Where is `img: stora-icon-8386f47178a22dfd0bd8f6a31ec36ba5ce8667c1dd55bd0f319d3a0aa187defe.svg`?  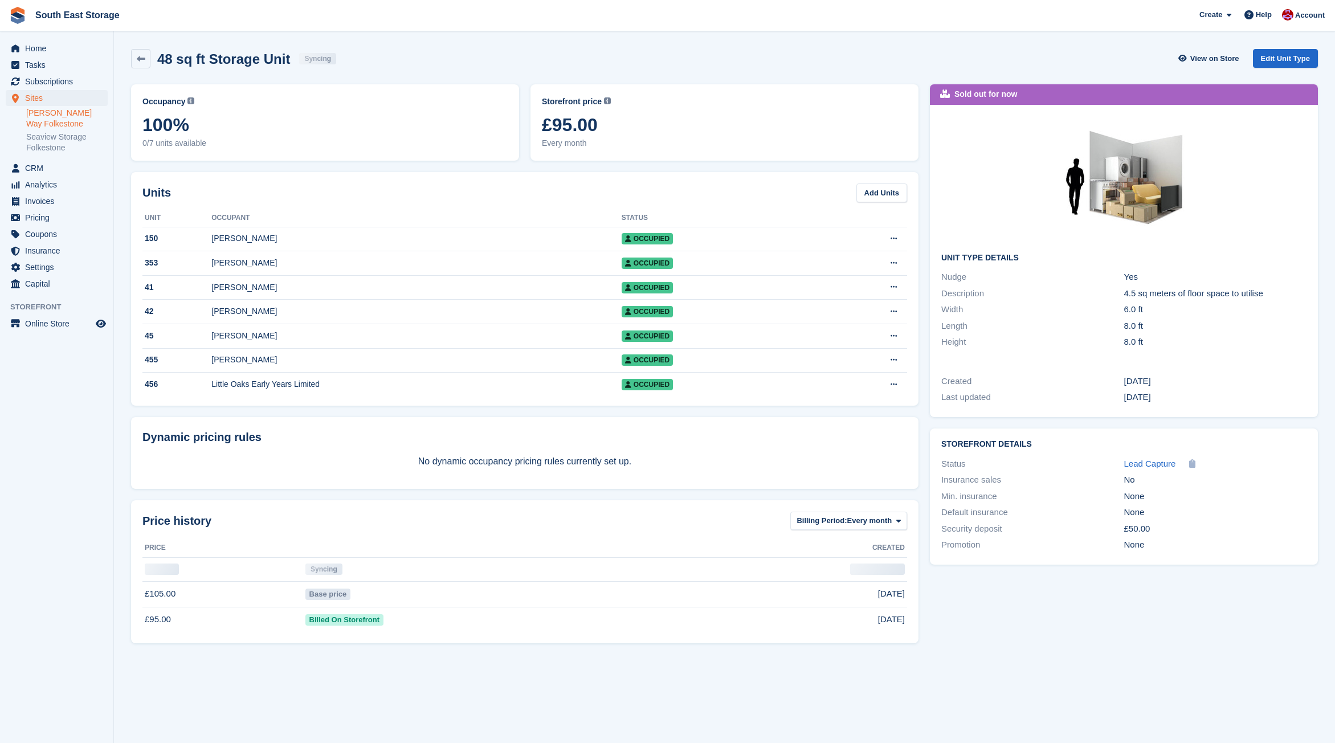 img: stora-icon-8386f47178a22dfd0bd8f6a31ec36ba5ce8667c1dd55bd0f319d3a0aa187defe.svg is located at coordinates (18, 15).